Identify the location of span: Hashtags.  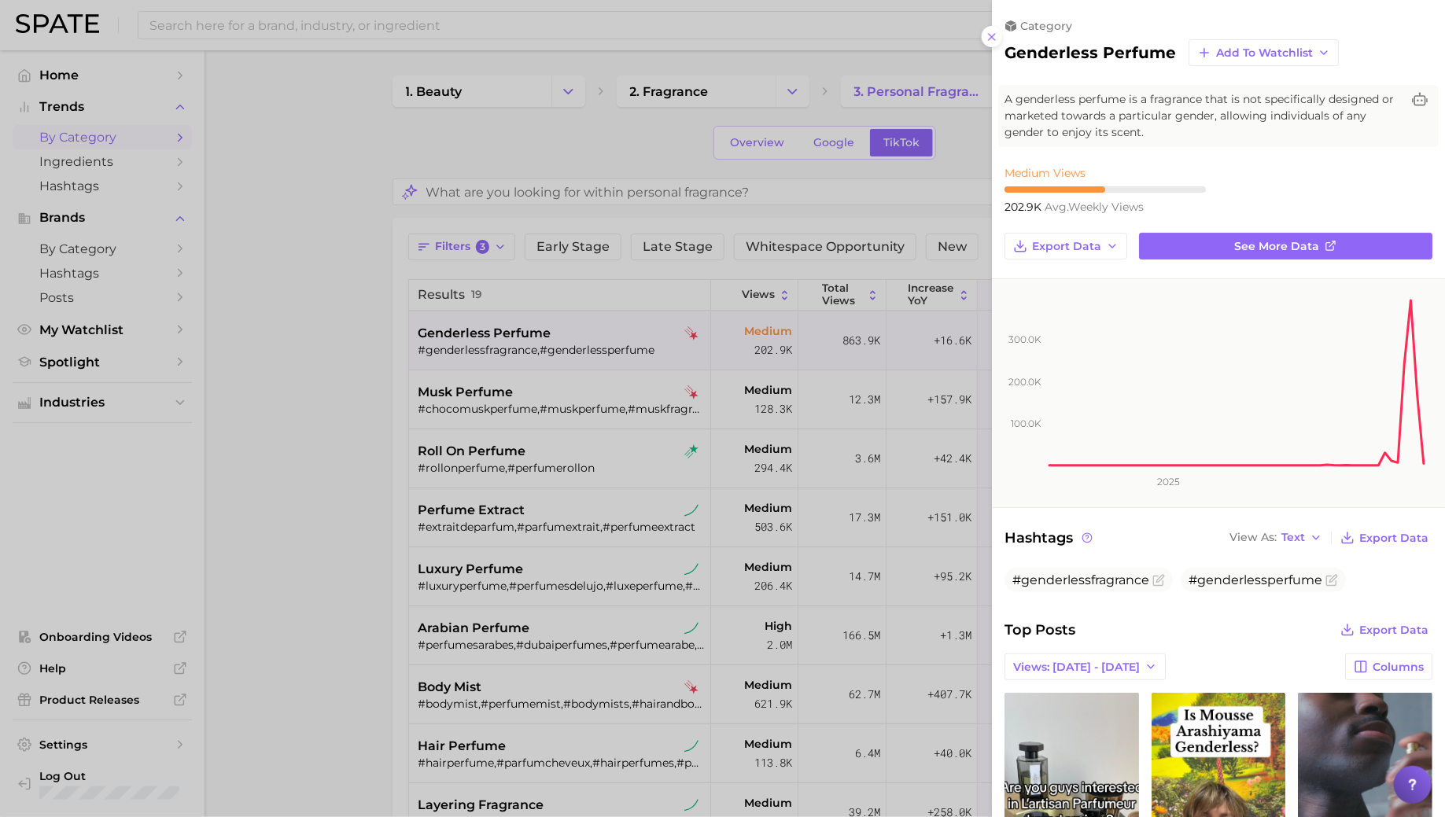
(1049, 538).